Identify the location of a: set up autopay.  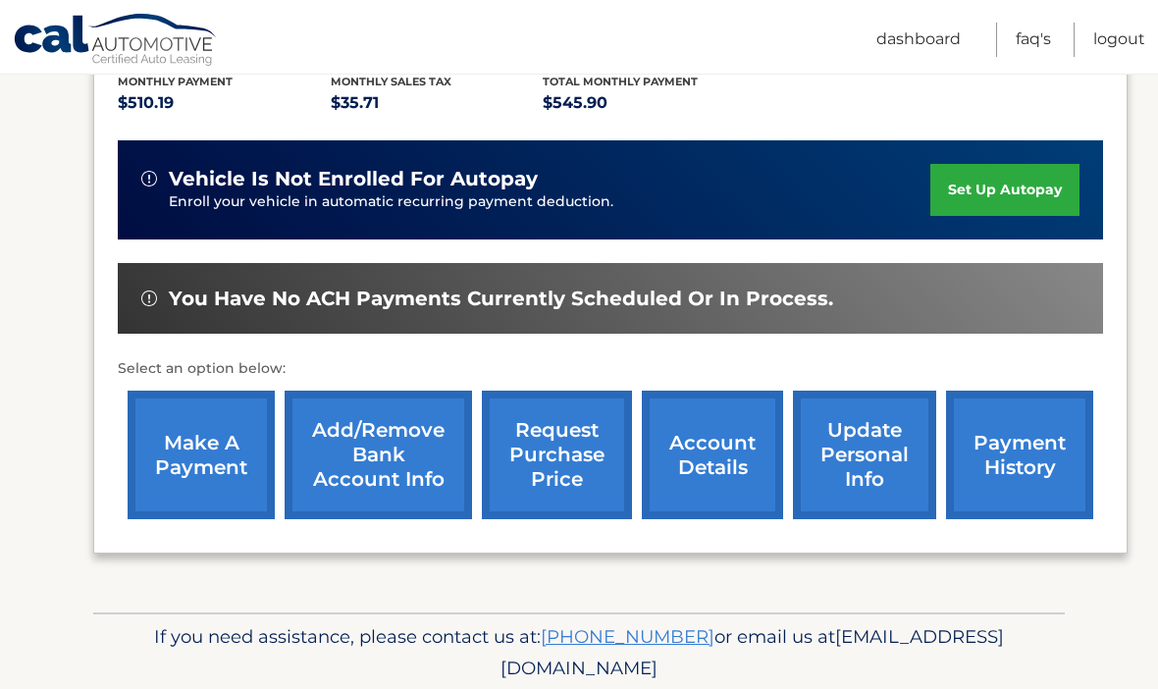
(1005, 189).